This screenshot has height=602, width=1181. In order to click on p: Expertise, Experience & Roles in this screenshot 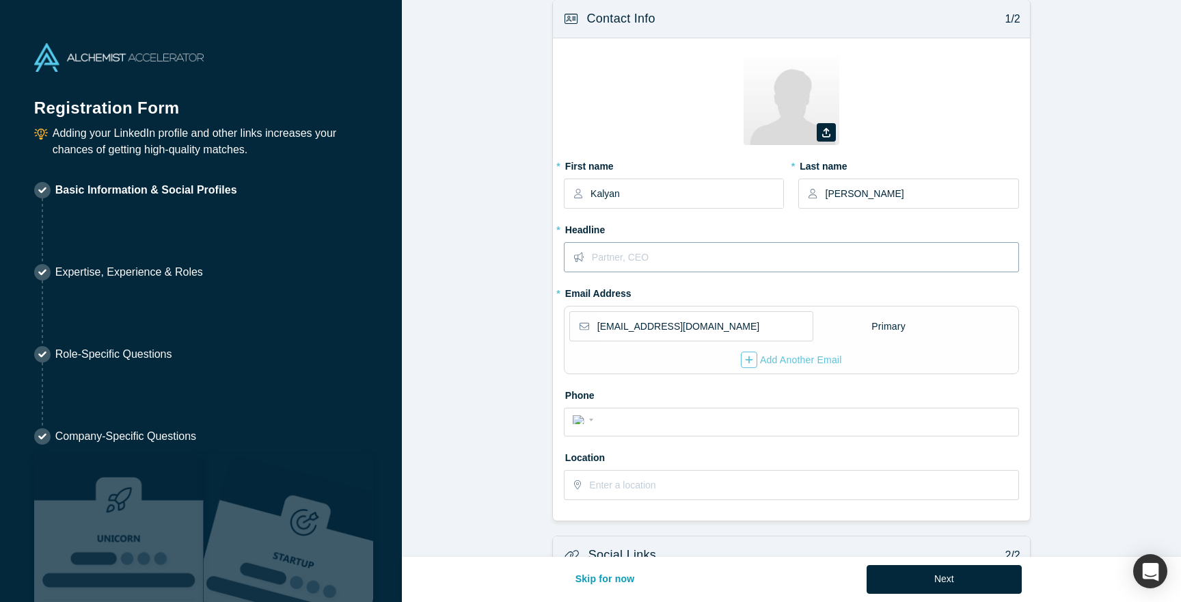, I will do `click(129, 272)`.